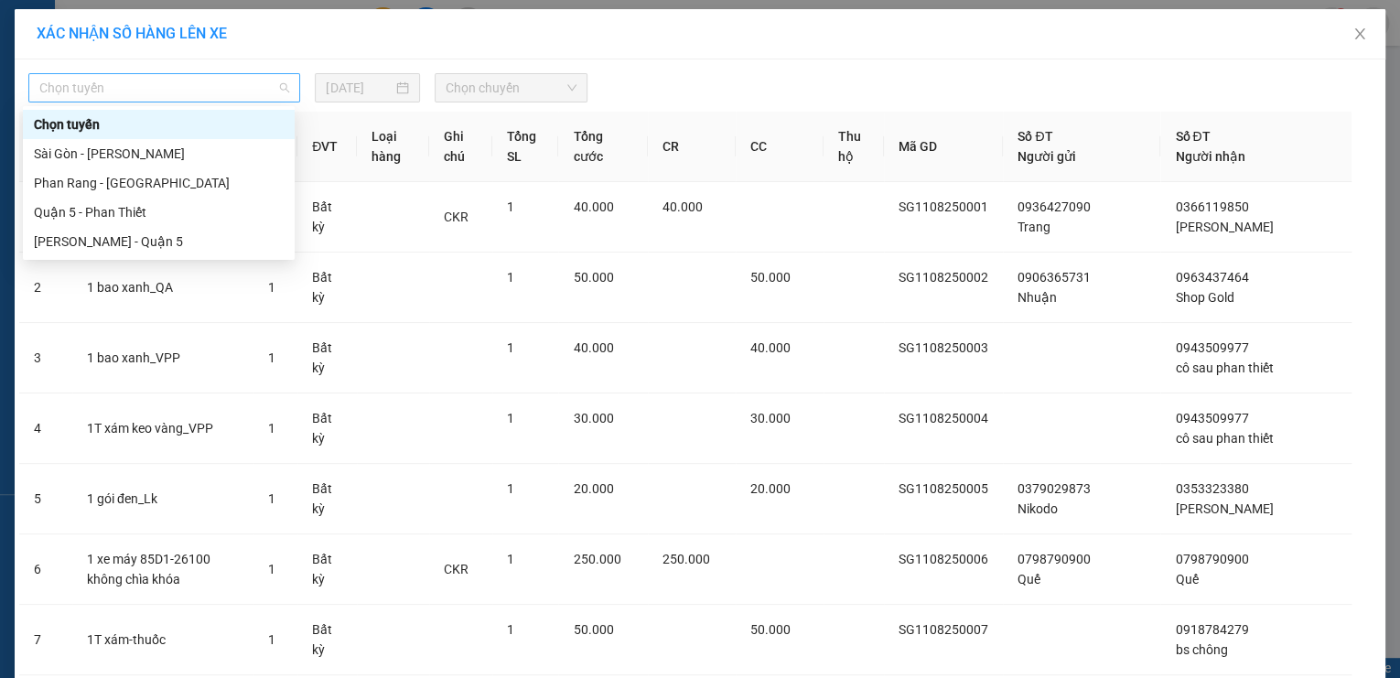  I want to click on span: Chọn tuyến, so click(164, 88).